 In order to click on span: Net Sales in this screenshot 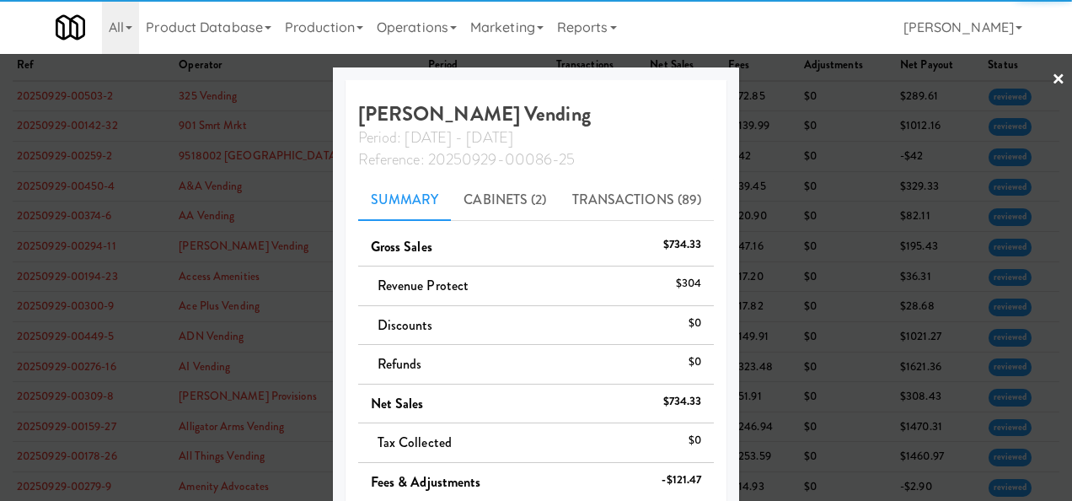, I will do `click(397, 403)`.